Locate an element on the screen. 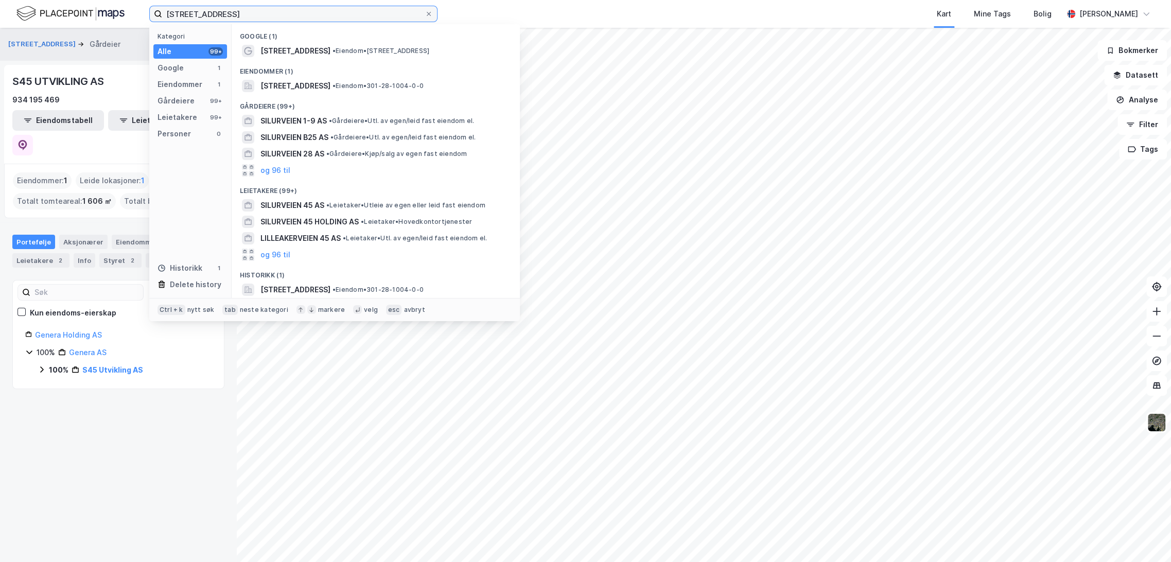 Image resolution: width=1171 pixels, height=562 pixels. span: Leietaker • Utl. av egen/leid fast eiendom el. is located at coordinates (415, 238).